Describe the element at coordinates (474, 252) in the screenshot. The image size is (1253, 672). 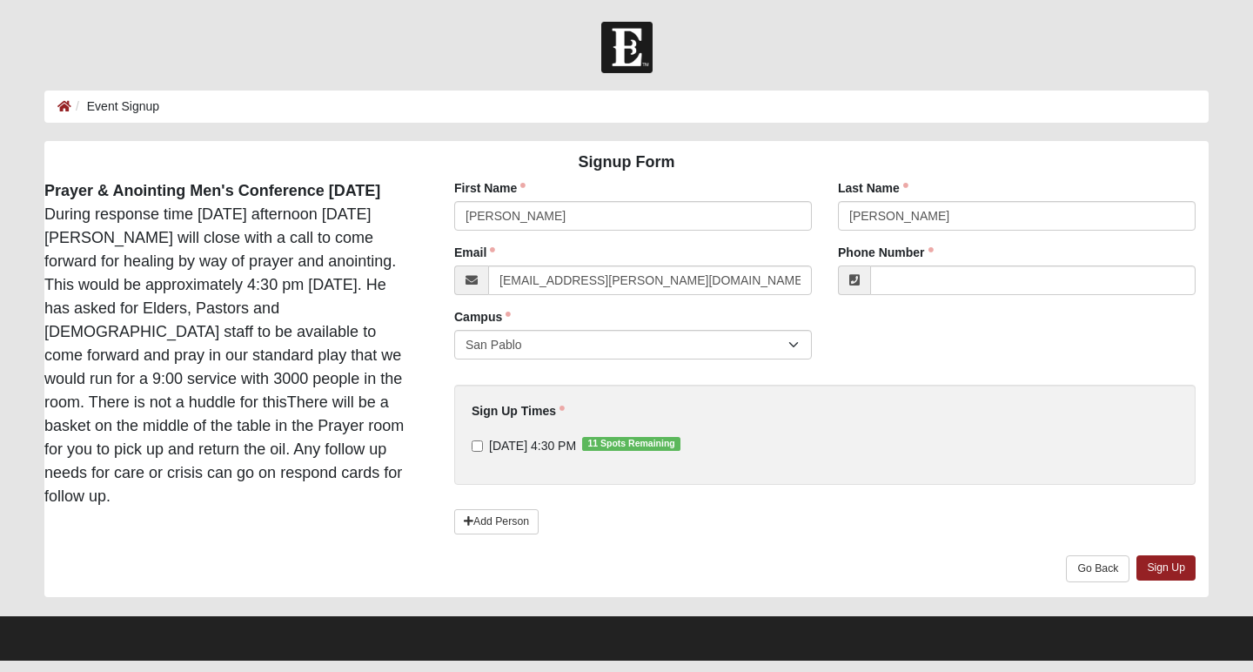
I see `label: Email` at that location.